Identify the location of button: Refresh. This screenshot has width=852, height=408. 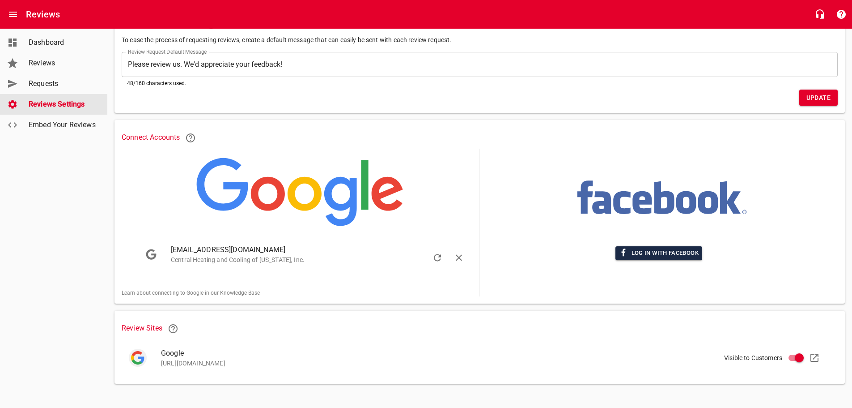
(438, 258).